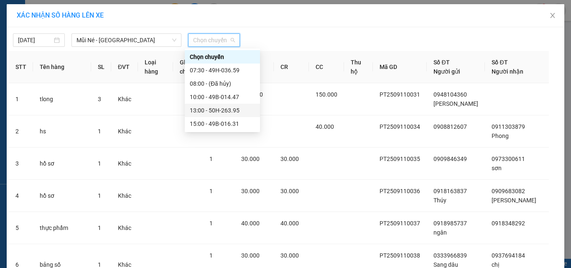 Image resolution: width=571 pixels, height=268 pixels. What do you see at coordinates (156, 67) in the screenshot?
I see `th: Loại hàng` at bounding box center [156, 67].